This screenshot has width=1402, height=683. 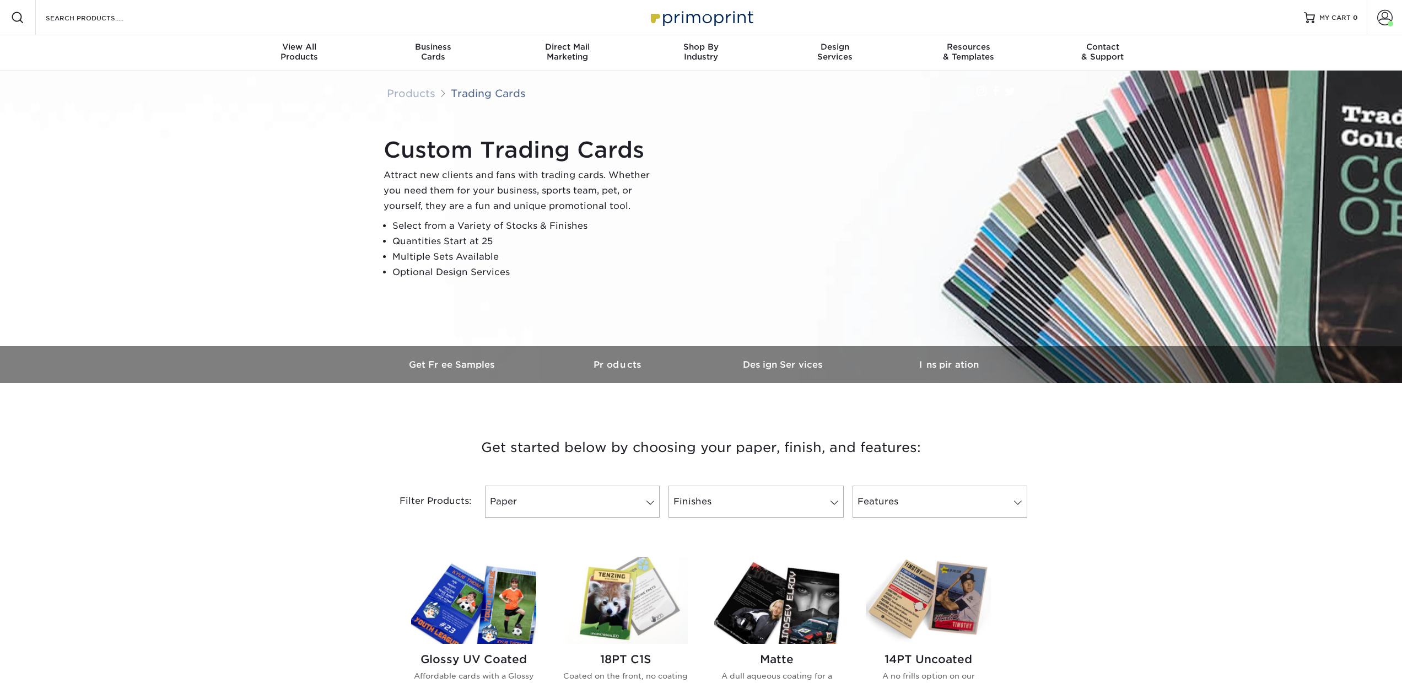 What do you see at coordinates (625, 600) in the screenshot?
I see `img: 18PT C1S Trading Cards` at bounding box center [625, 600].